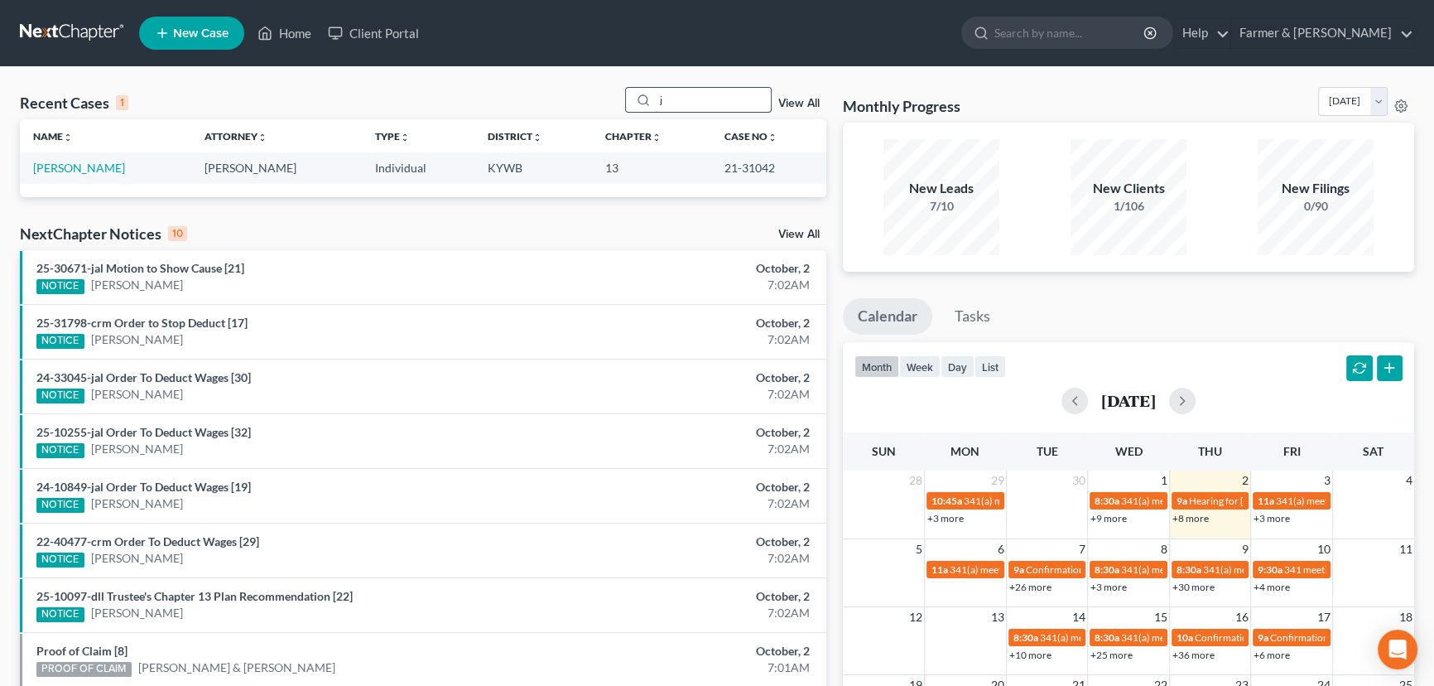  I want to click on div: Recent Cases, so click(74, 103).